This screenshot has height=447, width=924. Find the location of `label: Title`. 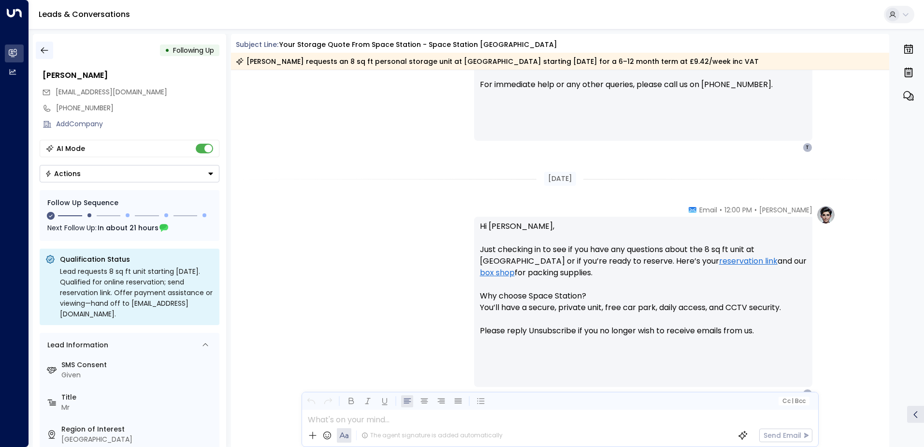

label: Title is located at coordinates (138, 397).